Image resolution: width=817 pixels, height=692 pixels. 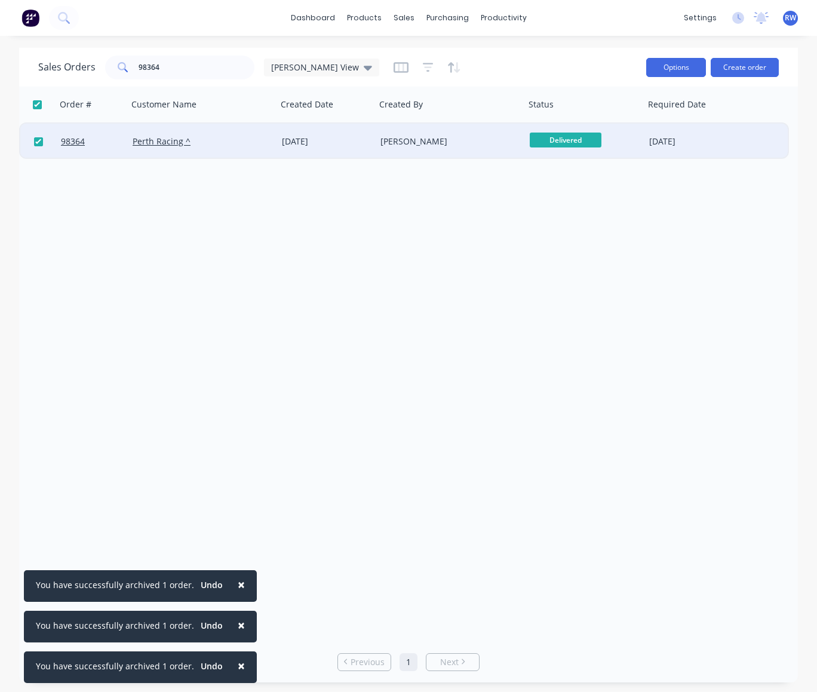 I want to click on span: Delivered, so click(x=565, y=140).